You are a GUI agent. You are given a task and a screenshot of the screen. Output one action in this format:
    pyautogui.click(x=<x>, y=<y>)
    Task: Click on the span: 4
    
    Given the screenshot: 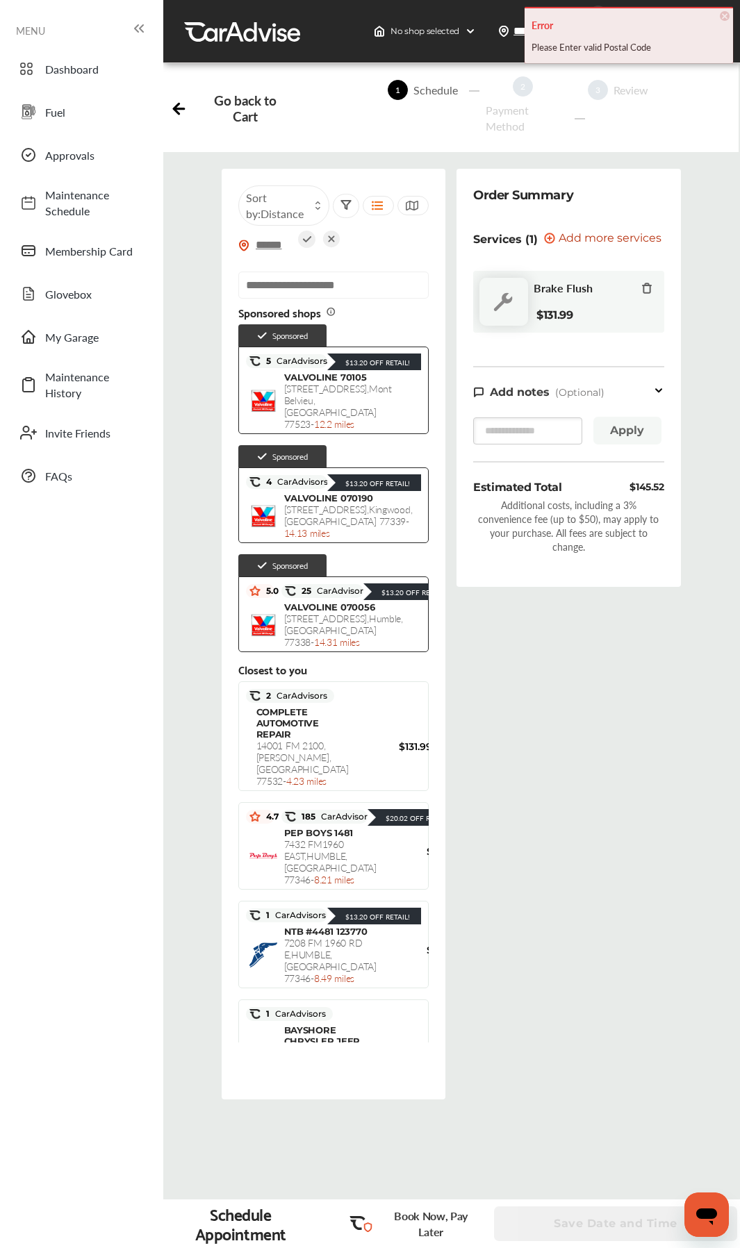 What is the action you would take?
    pyautogui.click(x=294, y=482)
    